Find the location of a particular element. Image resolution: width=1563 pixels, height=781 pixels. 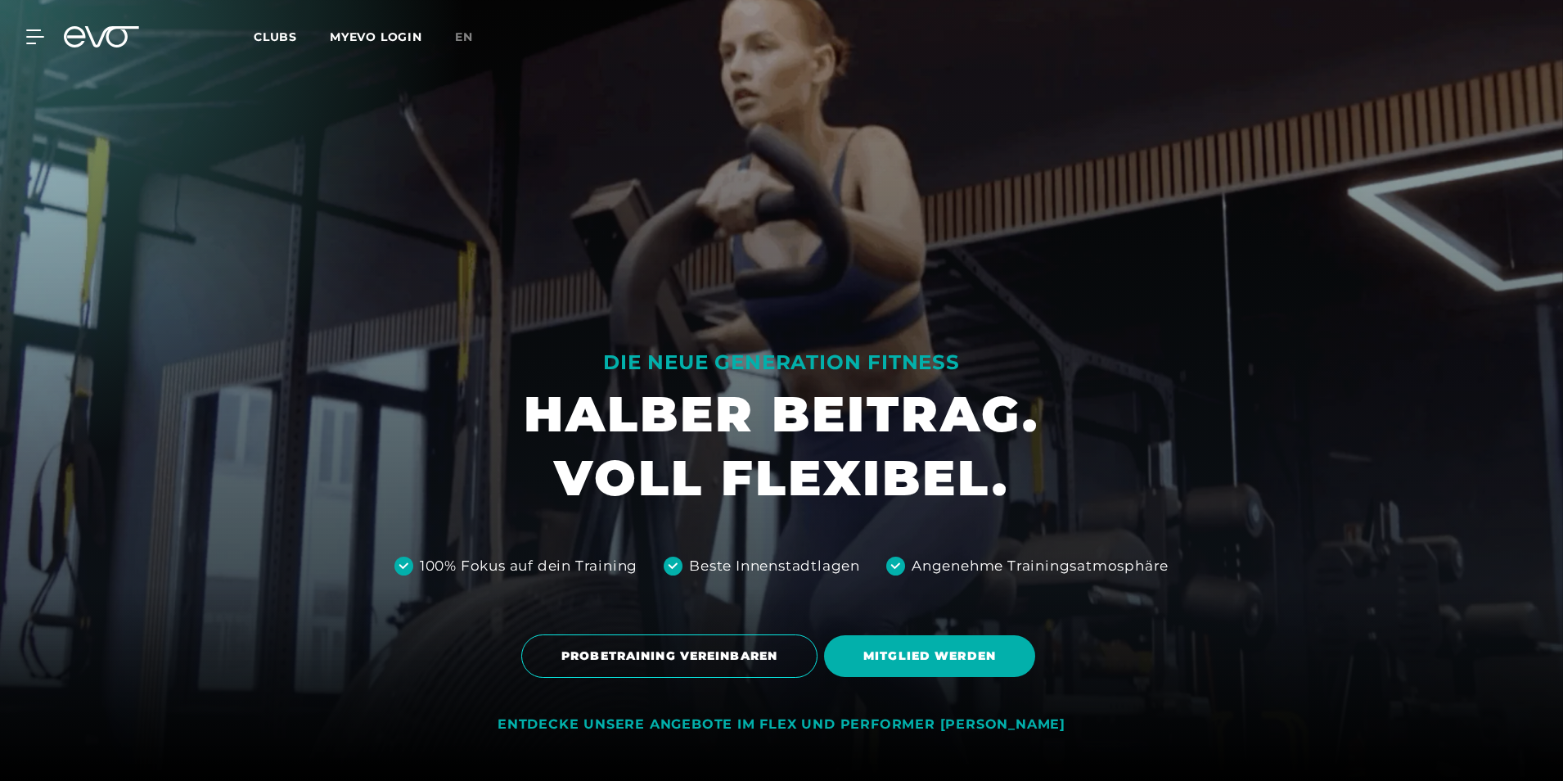

span: PROBETRAINING VEREINBAREN is located at coordinates (669, 655).